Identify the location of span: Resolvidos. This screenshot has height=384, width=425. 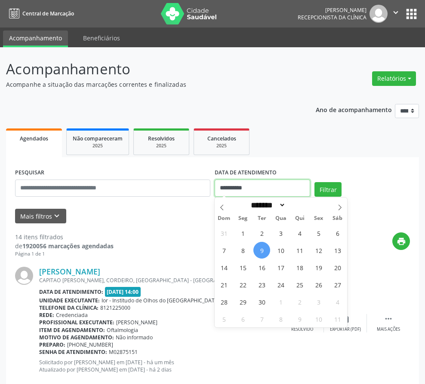
(161, 138).